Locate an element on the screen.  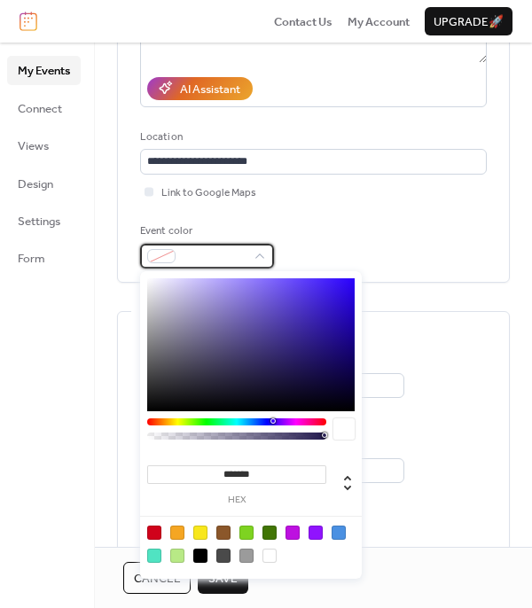
span: Cancel is located at coordinates (157, 579).